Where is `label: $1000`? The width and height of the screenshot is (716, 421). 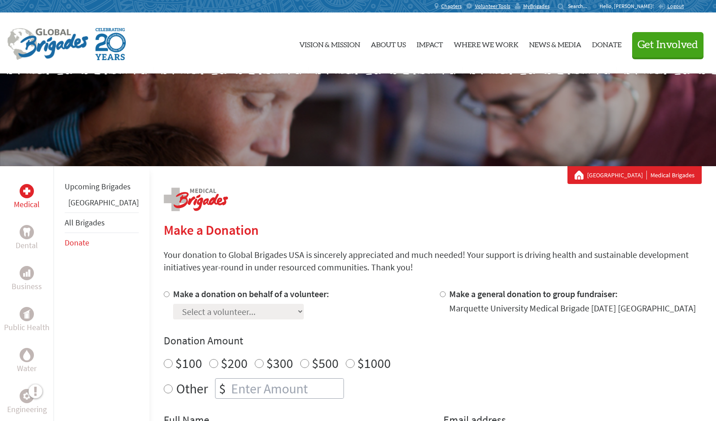
label: $1000 is located at coordinates (374, 363).